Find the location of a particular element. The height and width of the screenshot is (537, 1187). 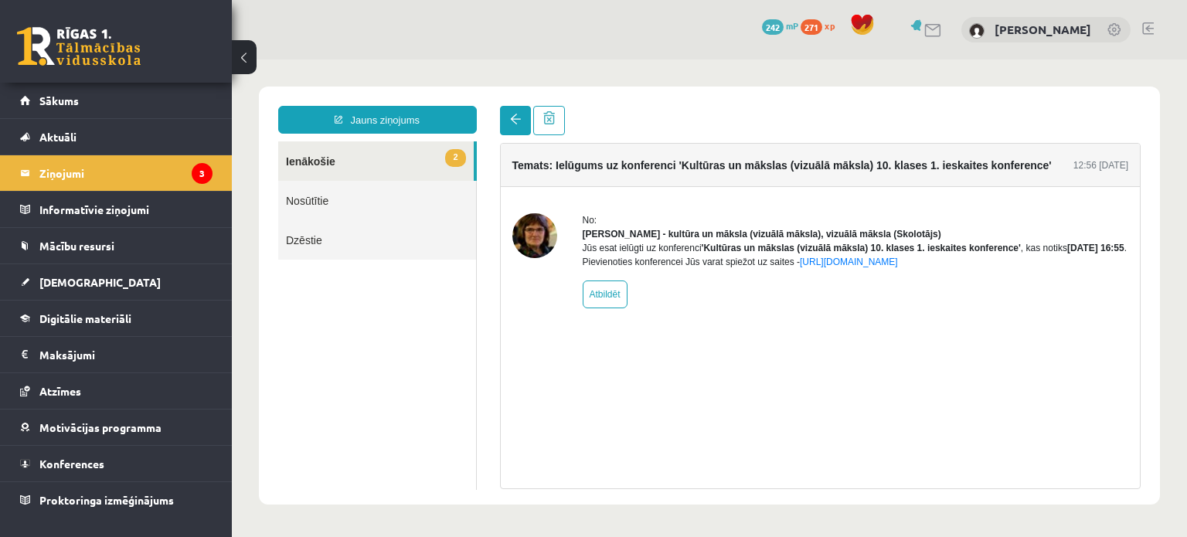

a: Atbildēt is located at coordinates (373, 235).